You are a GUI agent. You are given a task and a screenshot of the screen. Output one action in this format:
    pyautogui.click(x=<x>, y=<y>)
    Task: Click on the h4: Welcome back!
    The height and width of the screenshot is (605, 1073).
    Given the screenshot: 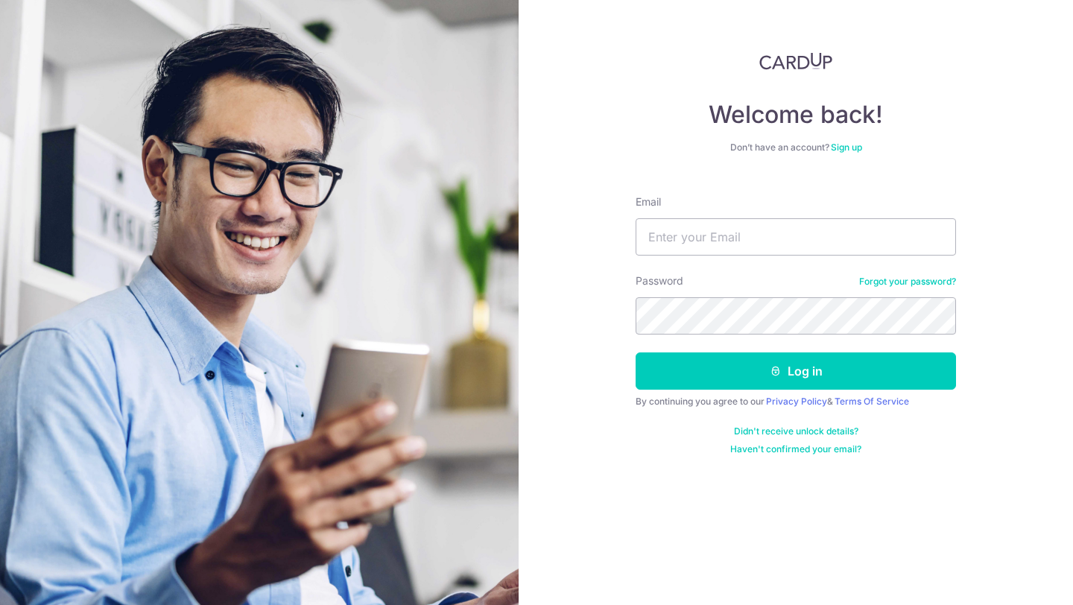 What is the action you would take?
    pyautogui.click(x=796, y=115)
    